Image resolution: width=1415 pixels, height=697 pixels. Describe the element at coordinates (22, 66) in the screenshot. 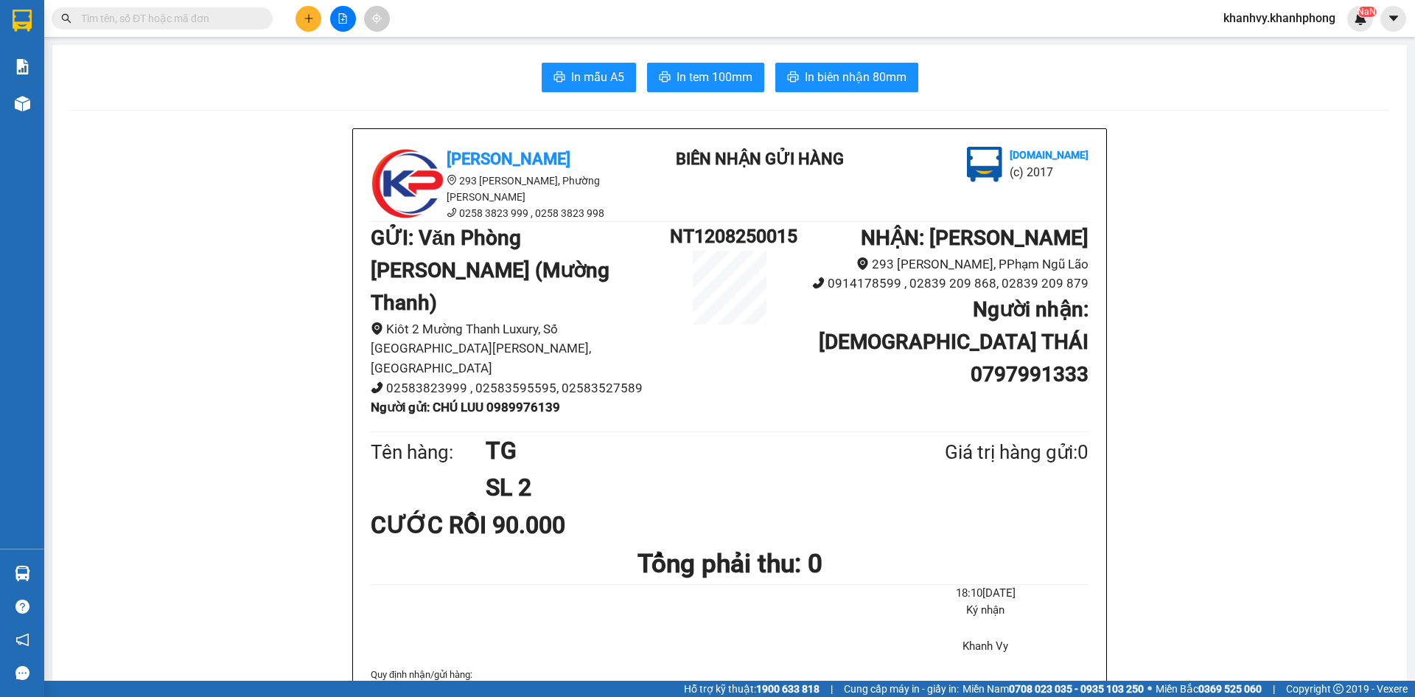

I see `img: solution-icon` at that location.